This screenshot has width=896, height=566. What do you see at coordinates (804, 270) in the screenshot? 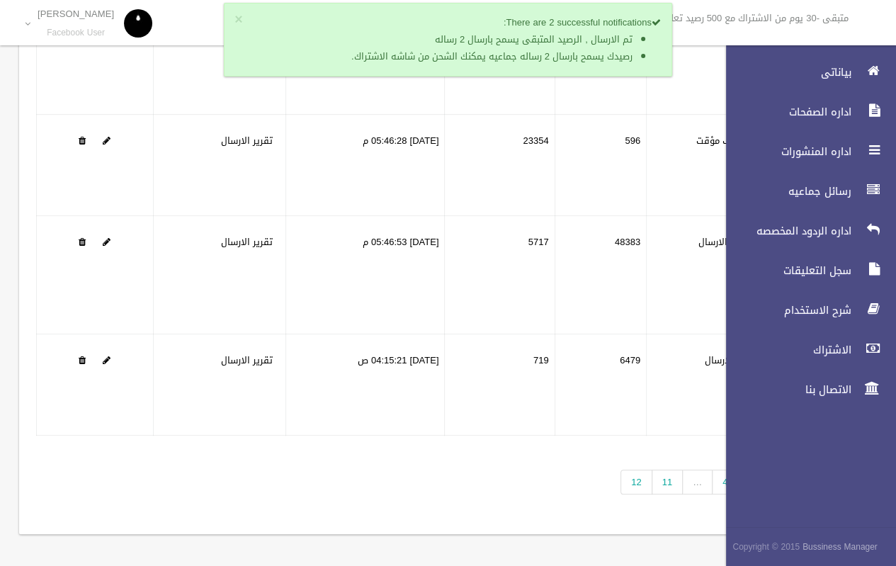
I see `a: سجل التعليقات` at bounding box center [804, 270].